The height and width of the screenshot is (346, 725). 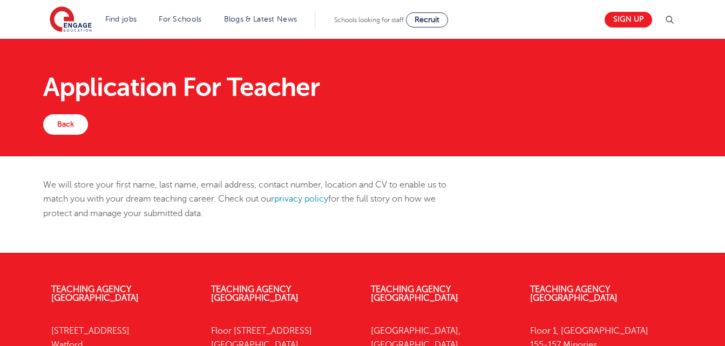 I want to click on a: Blogs & Latest News, so click(x=261, y=19).